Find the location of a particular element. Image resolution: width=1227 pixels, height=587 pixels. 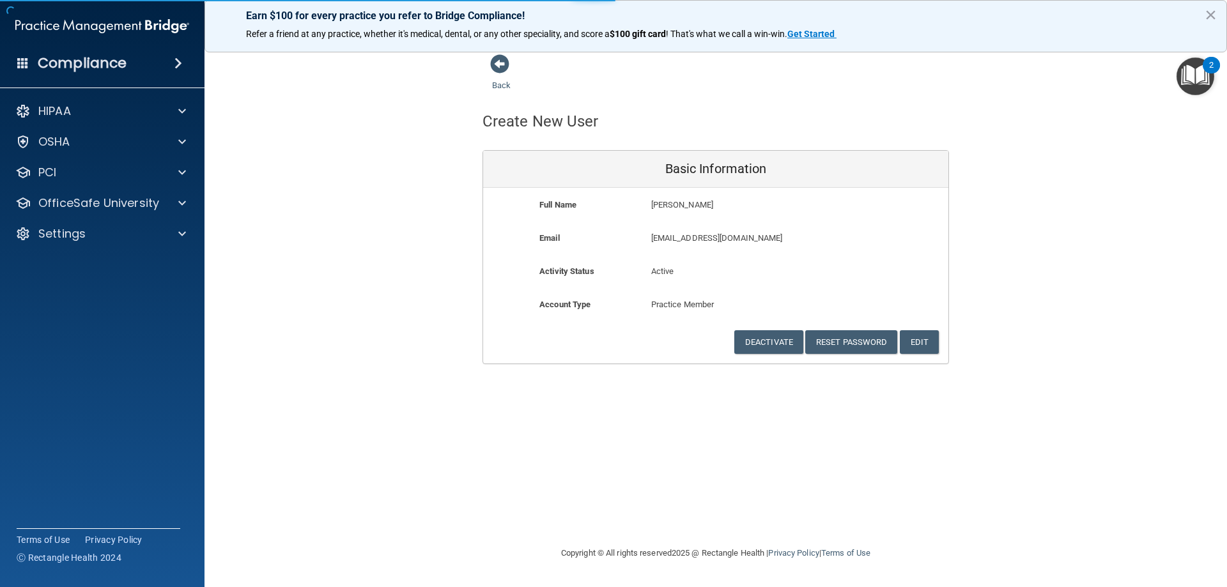

span: ! That's what we call a win-win. is located at coordinates (727, 34).